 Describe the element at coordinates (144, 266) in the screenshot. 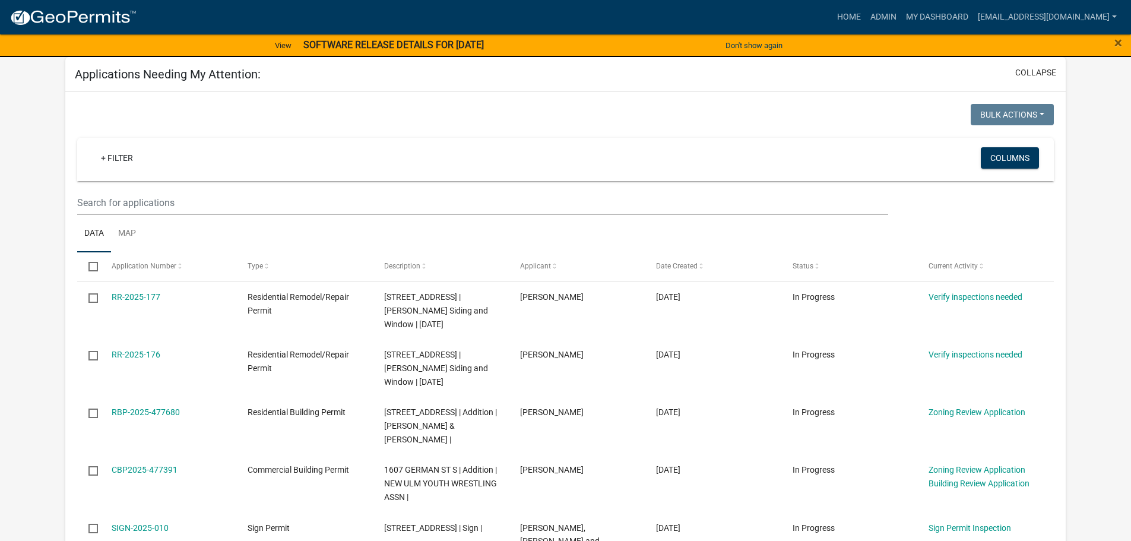

I see `span: Application Number` at that location.